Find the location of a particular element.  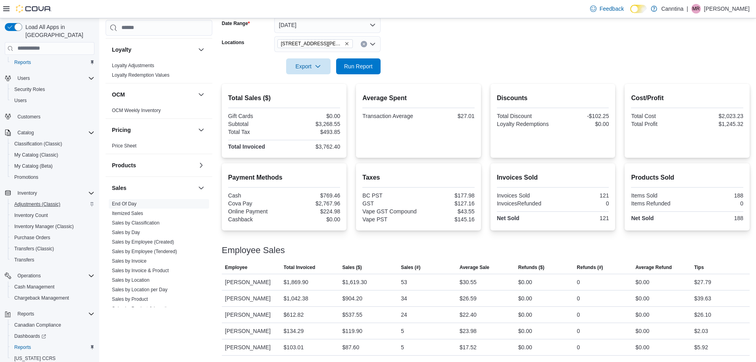

span: Tips is located at coordinates (699, 267).